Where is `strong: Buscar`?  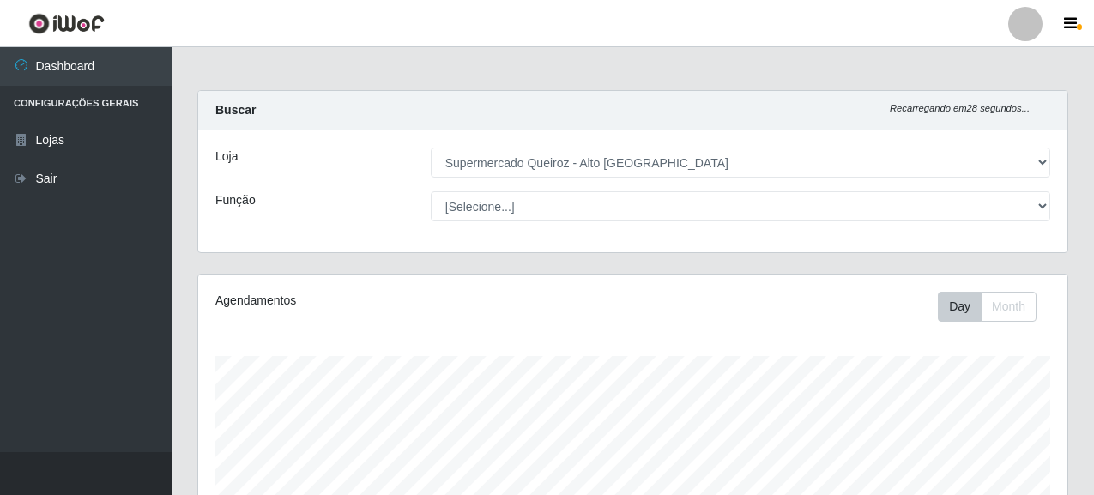 strong: Buscar is located at coordinates (235, 110).